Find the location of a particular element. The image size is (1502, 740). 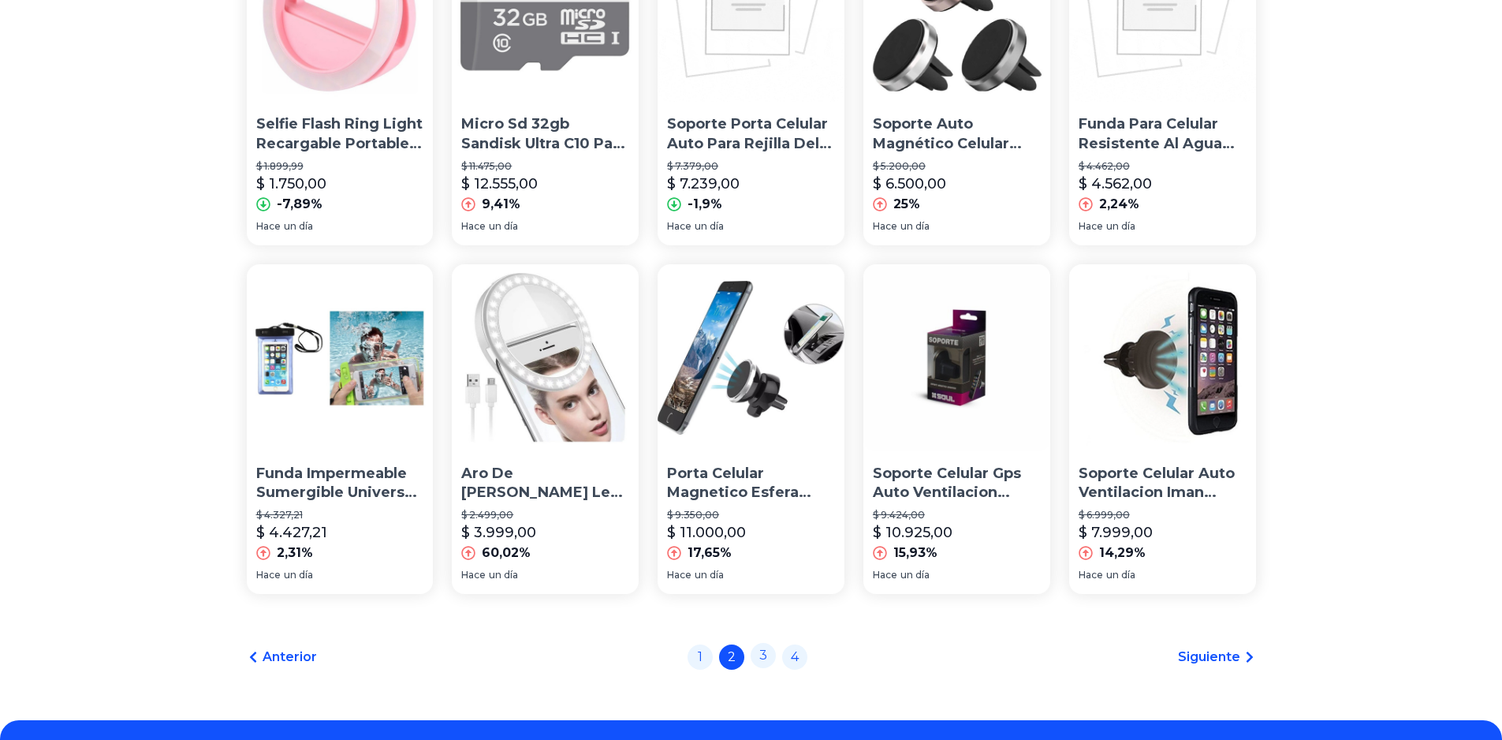

a: 1 is located at coordinates (700, 657).